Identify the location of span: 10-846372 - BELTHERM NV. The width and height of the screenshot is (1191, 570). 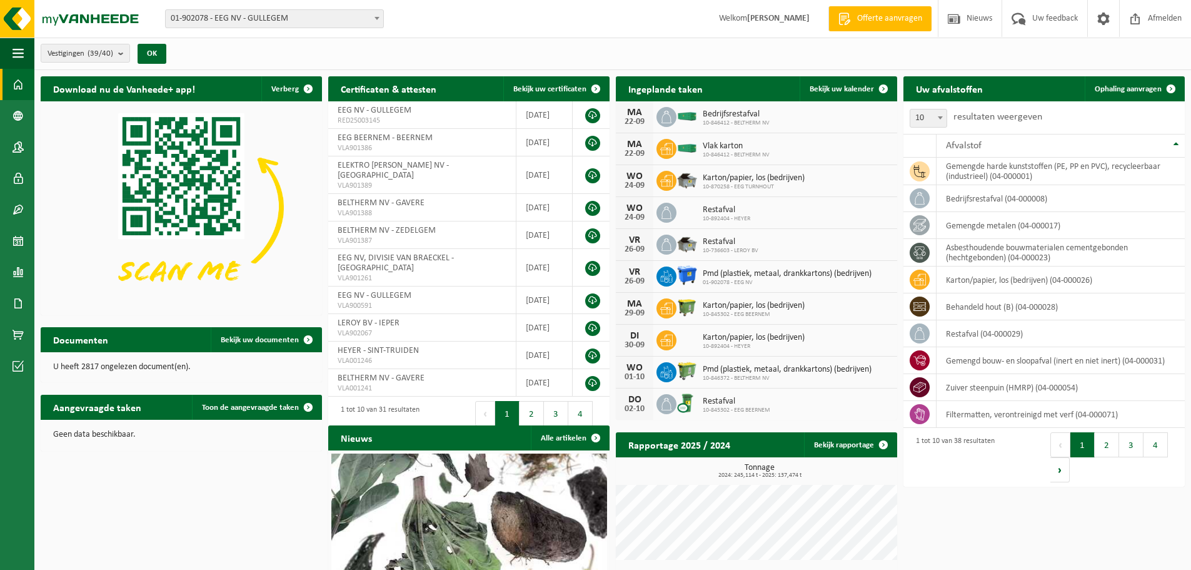
(787, 378).